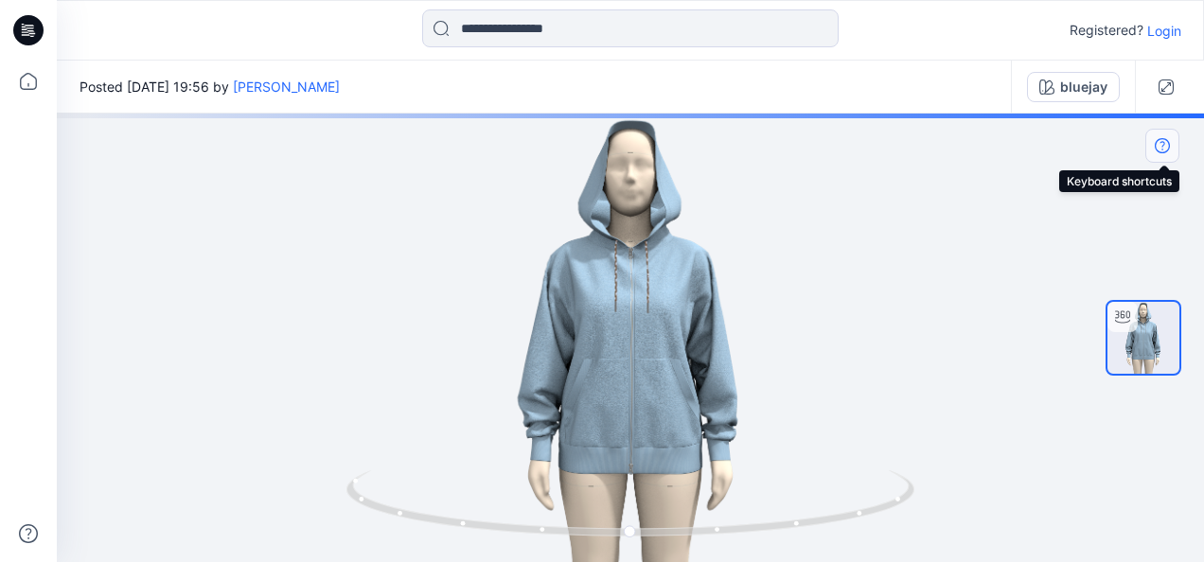 This screenshot has width=1204, height=562. I want to click on div: bluejay, so click(1084, 87).